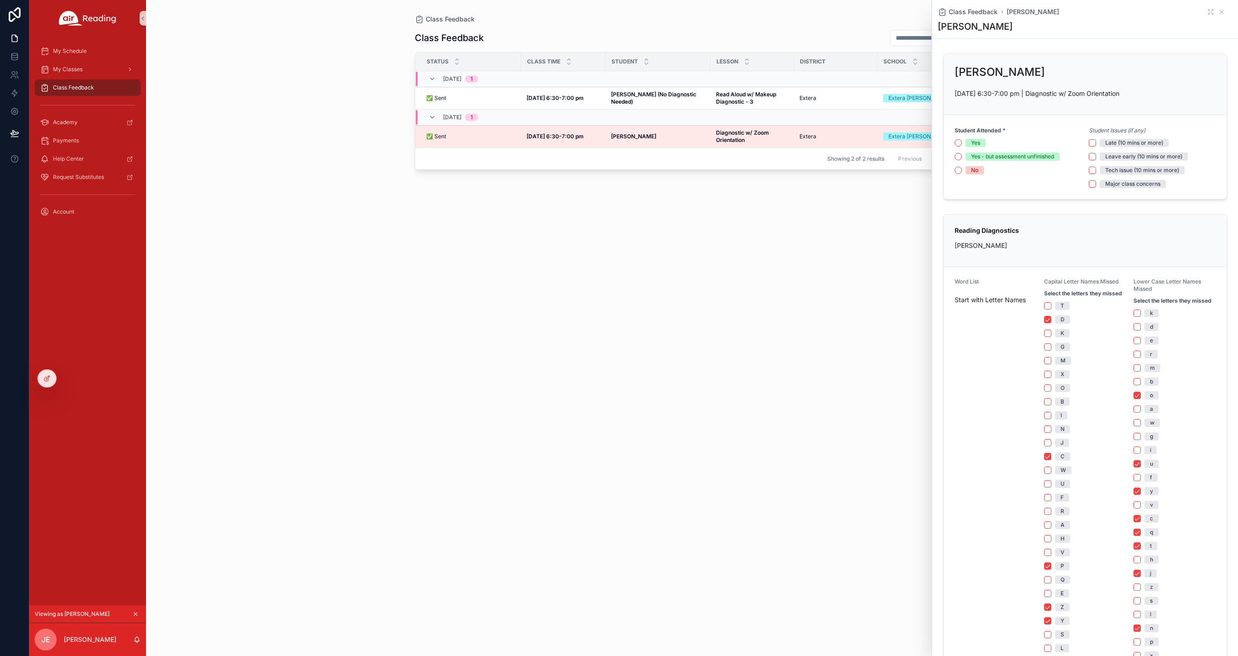  What do you see at coordinates (68, 159) in the screenshot?
I see `span: Help Center` at bounding box center [68, 159].